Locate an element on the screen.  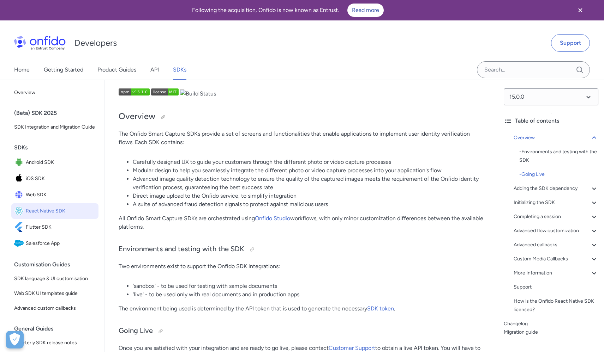
img: IconiOS SDK is located at coordinates (20, 179).